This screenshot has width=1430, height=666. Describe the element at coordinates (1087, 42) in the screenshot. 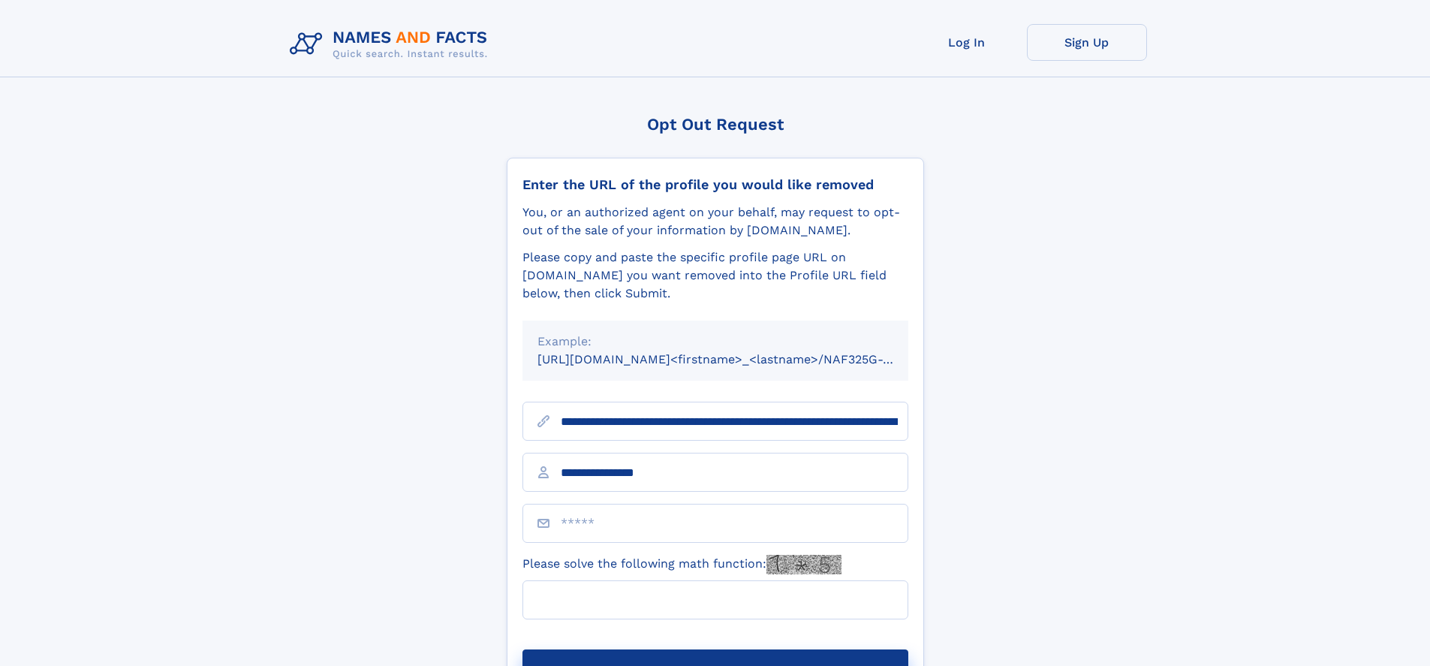

I see `a: Sign Up` at that location.